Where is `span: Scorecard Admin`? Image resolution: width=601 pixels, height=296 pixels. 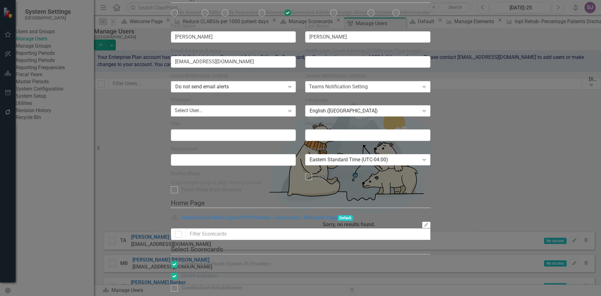
span: Scorecard Admin is located at coordinates (310, 12).